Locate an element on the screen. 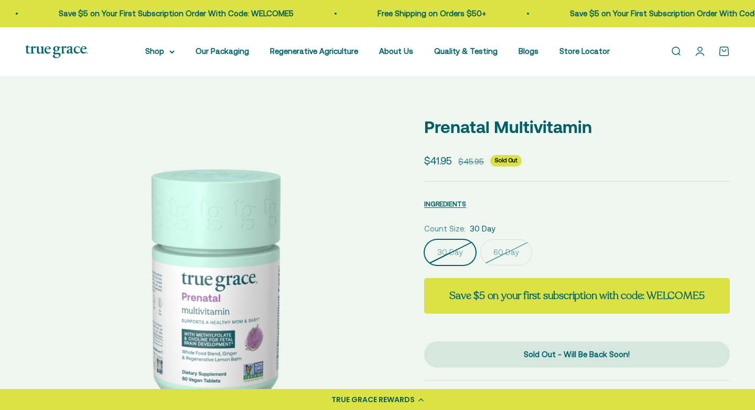  a: Our Packaging is located at coordinates (222, 51).